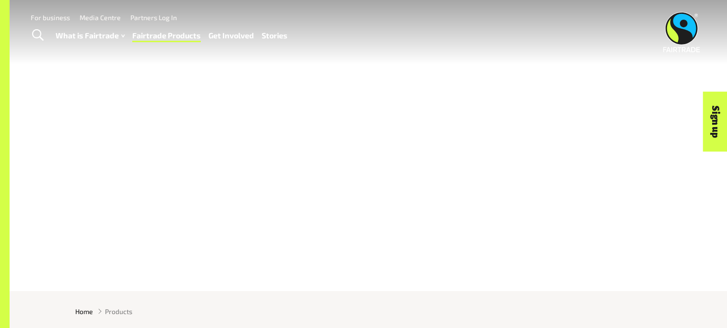 This screenshot has height=328, width=727. What do you see at coordinates (231, 35) in the screenshot?
I see `a: Get Involved` at bounding box center [231, 35].